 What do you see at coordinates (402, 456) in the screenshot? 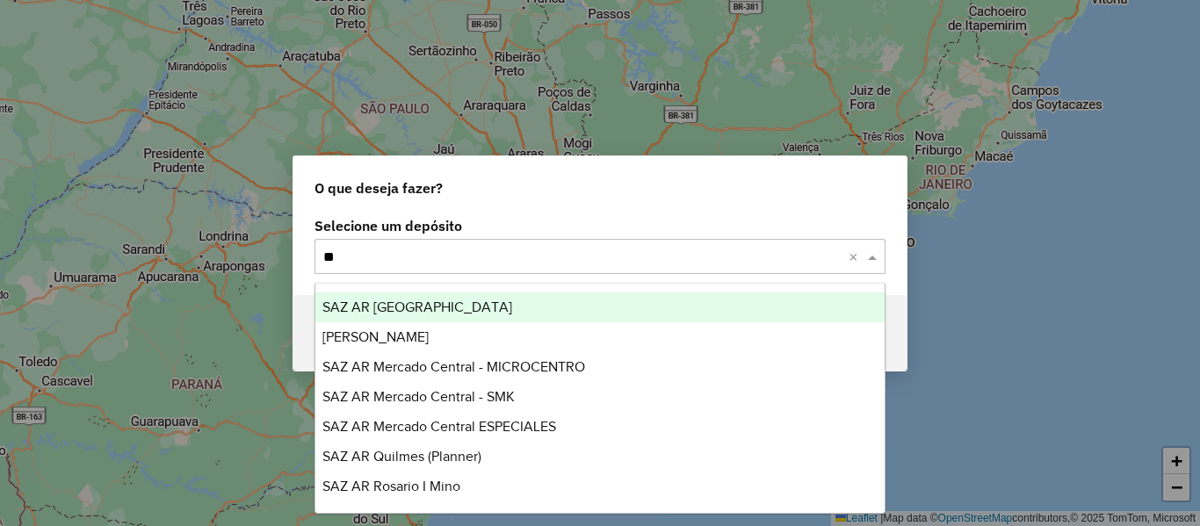
I see `span: SAZ AR Quilmes (Planner)` at bounding box center [402, 456].